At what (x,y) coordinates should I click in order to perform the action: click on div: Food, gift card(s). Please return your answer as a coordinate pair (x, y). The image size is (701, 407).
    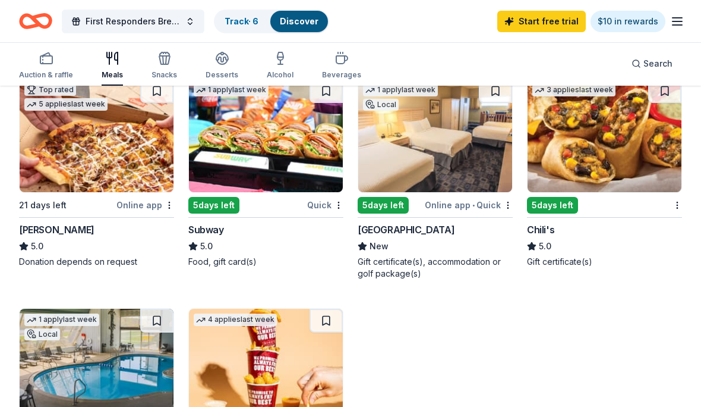
    Looking at the image, I should click on (266, 262).